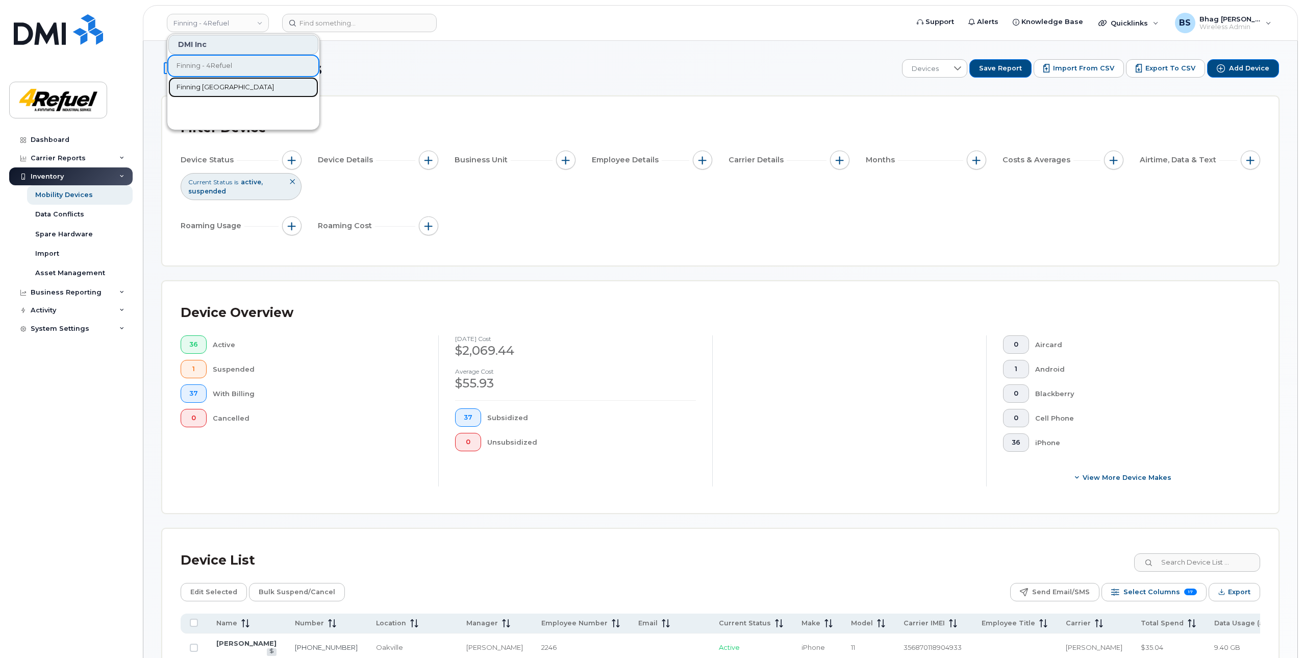 The width and height of the screenshot is (1303, 658). I want to click on span: 9.40 GB, so click(1227, 647).